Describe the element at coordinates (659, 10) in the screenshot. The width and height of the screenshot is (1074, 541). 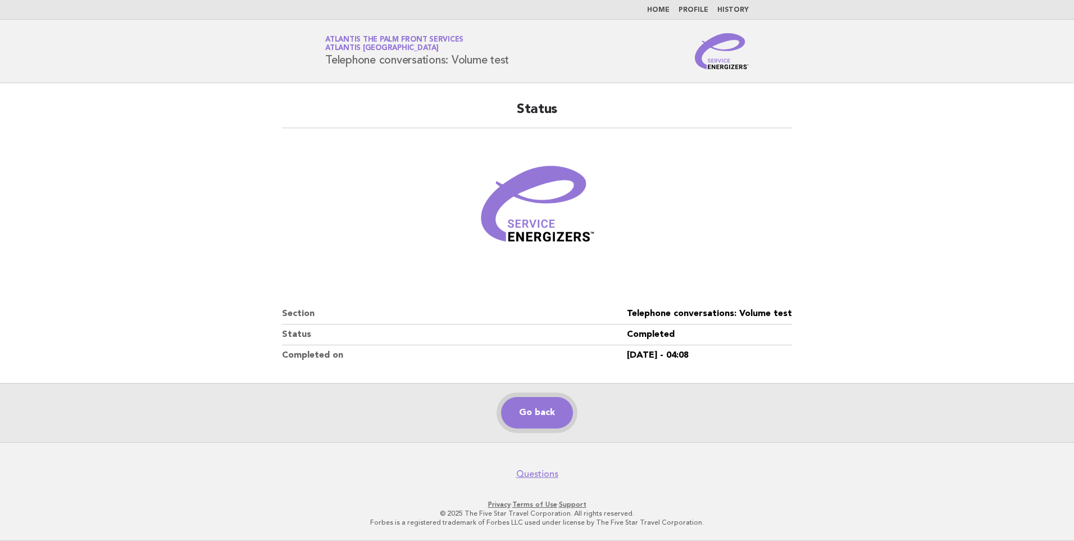
I see `a: Home` at that location.